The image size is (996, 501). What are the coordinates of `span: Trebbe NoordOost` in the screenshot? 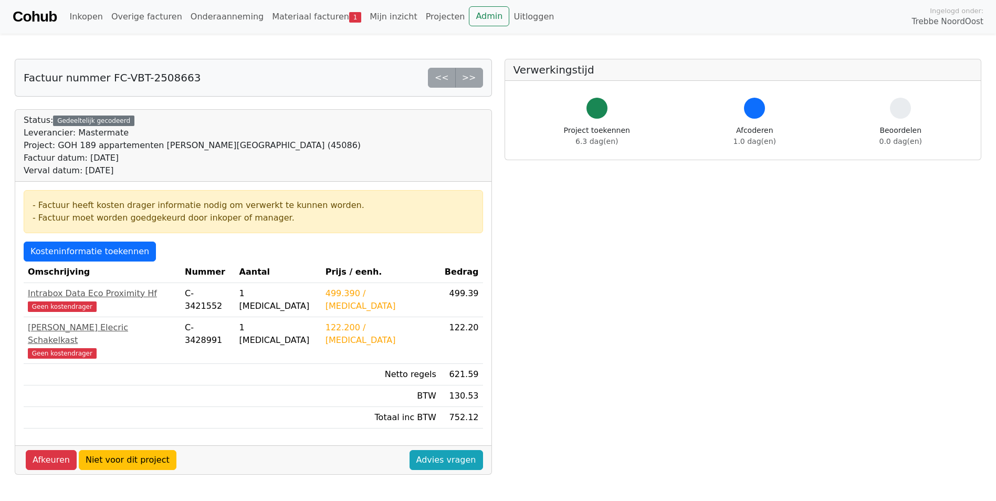 It's located at (948, 22).